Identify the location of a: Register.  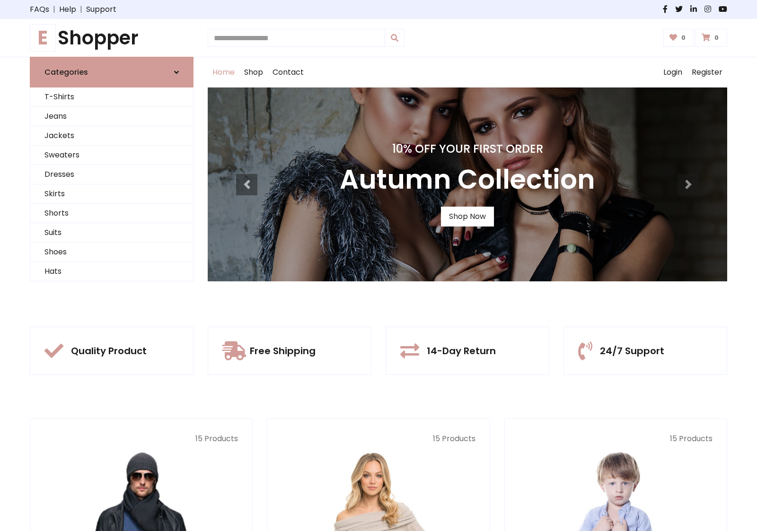
(707, 72).